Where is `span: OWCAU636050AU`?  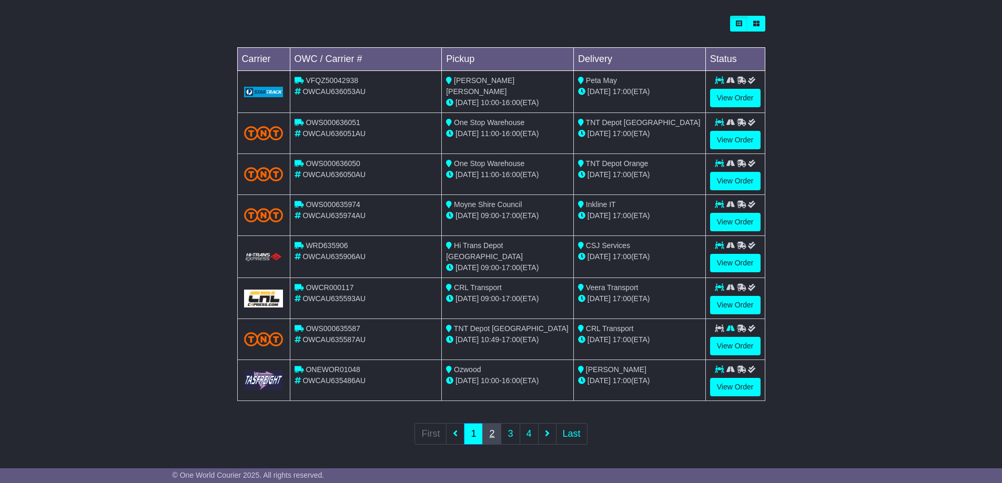
span: OWCAU636050AU is located at coordinates (334, 175).